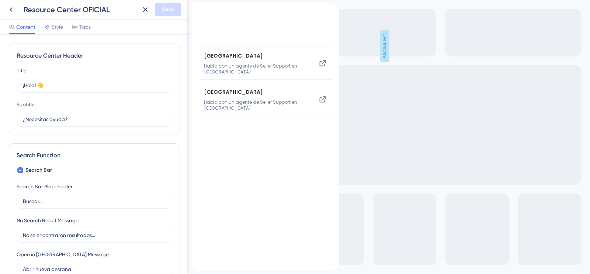  Describe the element at coordinates (94, 85) in the screenshot. I see `input: Title` at that location.